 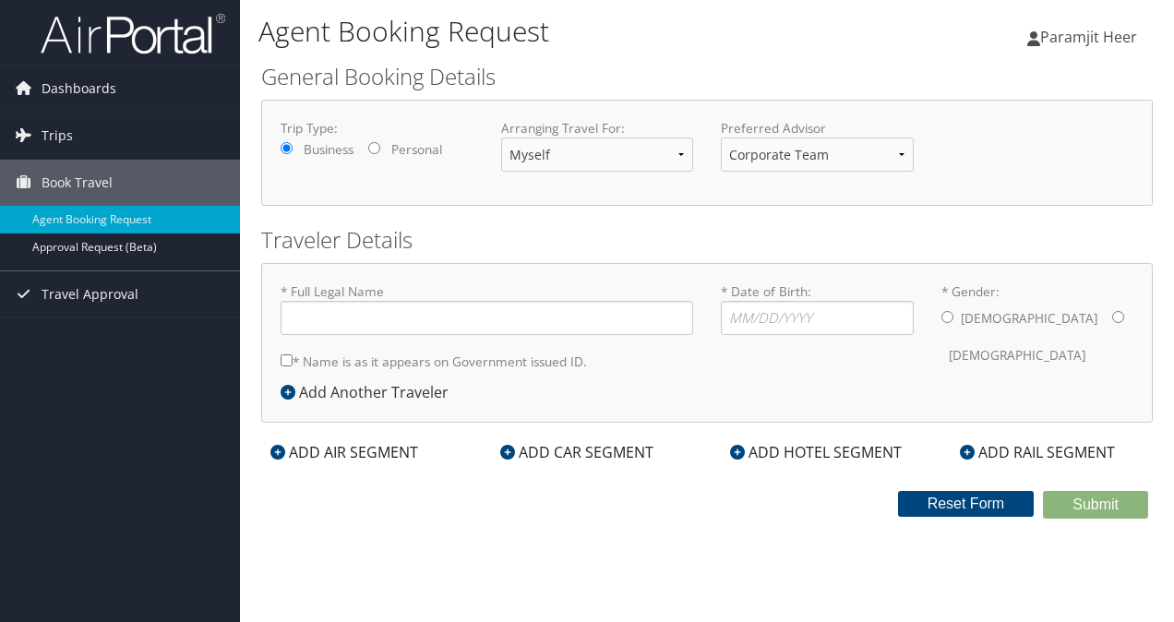 What do you see at coordinates (557, 31) in the screenshot?
I see `h1: Agent Booking Request` at bounding box center [557, 31].